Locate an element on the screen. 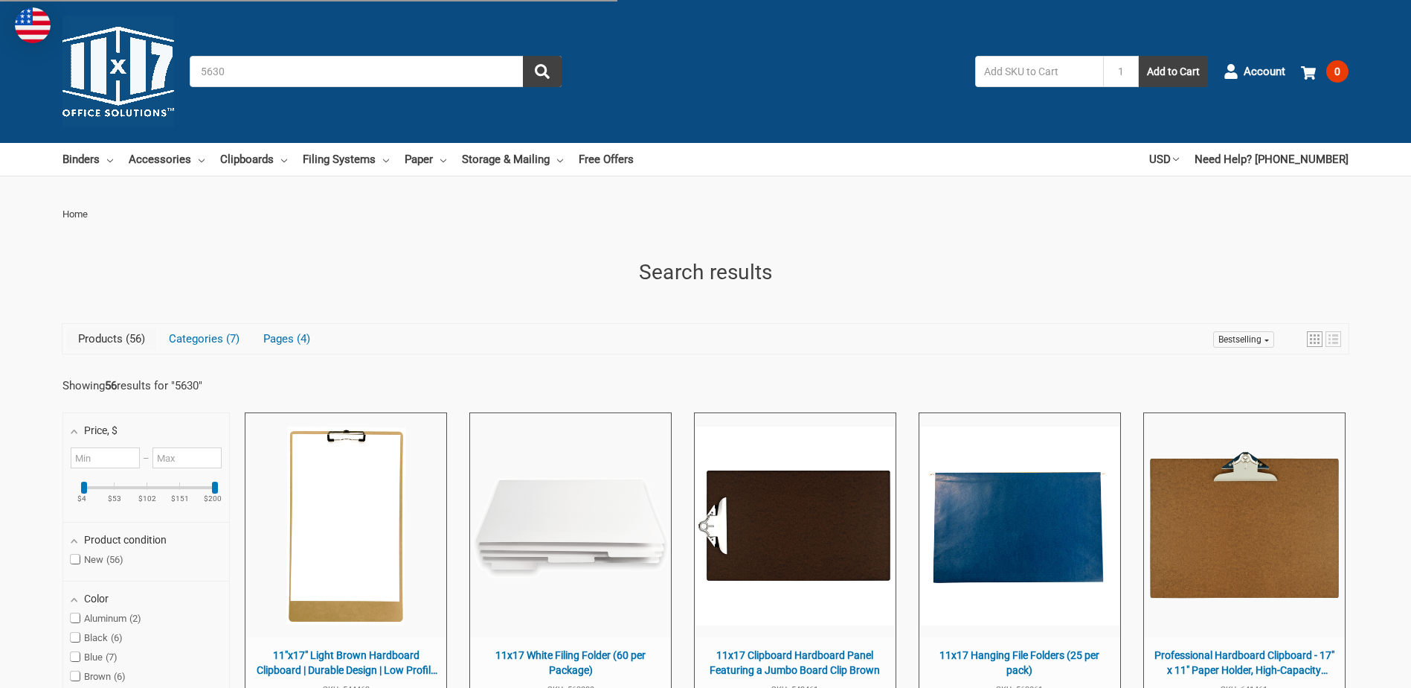  span: 11"x17" Light Brown Hardboard Clipboard | Durable Design | Low Profile Clip is located at coordinates (346, 662).